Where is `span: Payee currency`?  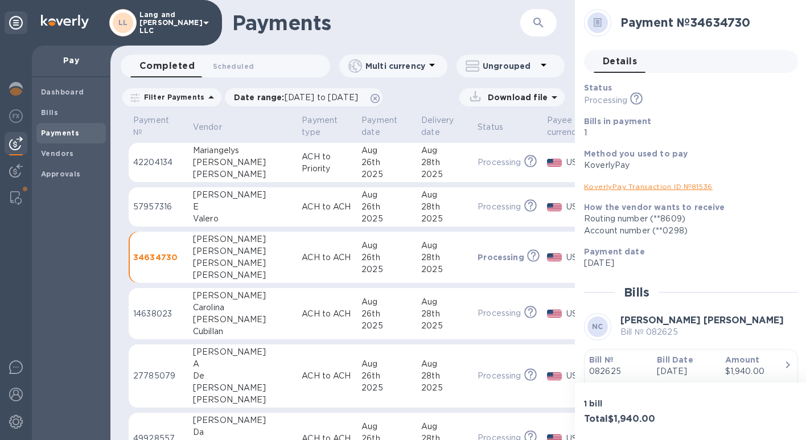
span: Payee currency is located at coordinates (571, 126).